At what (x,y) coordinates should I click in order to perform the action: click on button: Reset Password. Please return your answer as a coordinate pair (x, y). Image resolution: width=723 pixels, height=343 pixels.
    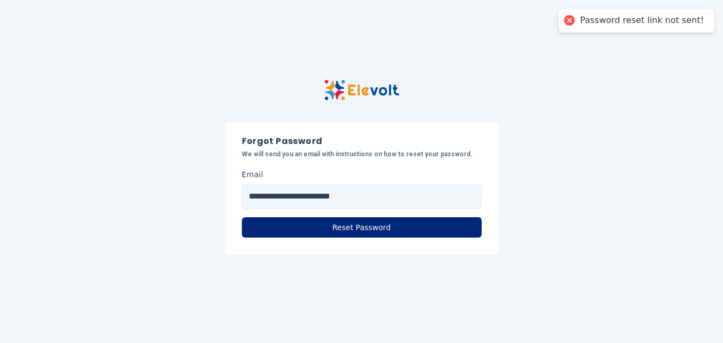
    Looking at the image, I should click on (362, 228).